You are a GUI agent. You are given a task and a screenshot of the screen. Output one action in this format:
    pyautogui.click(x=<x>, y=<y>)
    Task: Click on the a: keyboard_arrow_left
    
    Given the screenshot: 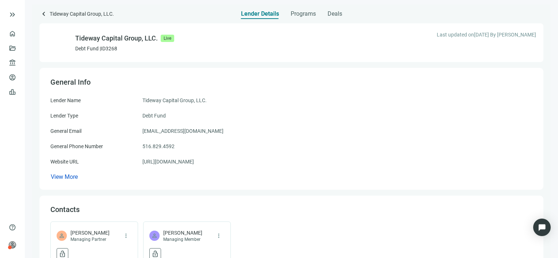 What is the action you would take?
    pyautogui.click(x=44, y=14)
    